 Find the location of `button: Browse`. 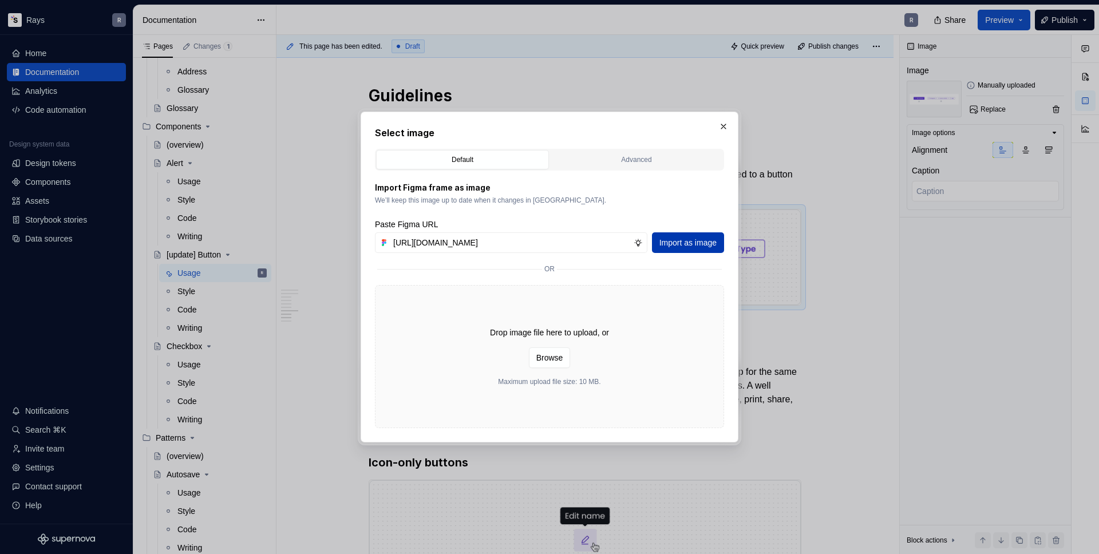

button: Browse is located at coordinates (550, 358).